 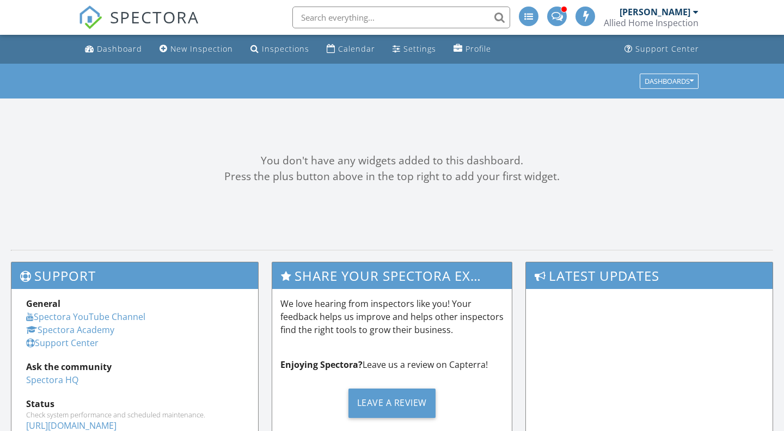 What do you see at coordinates (356, 48) in the screenshot?
I see `div: Calendar` at bounding box center [356, 48].